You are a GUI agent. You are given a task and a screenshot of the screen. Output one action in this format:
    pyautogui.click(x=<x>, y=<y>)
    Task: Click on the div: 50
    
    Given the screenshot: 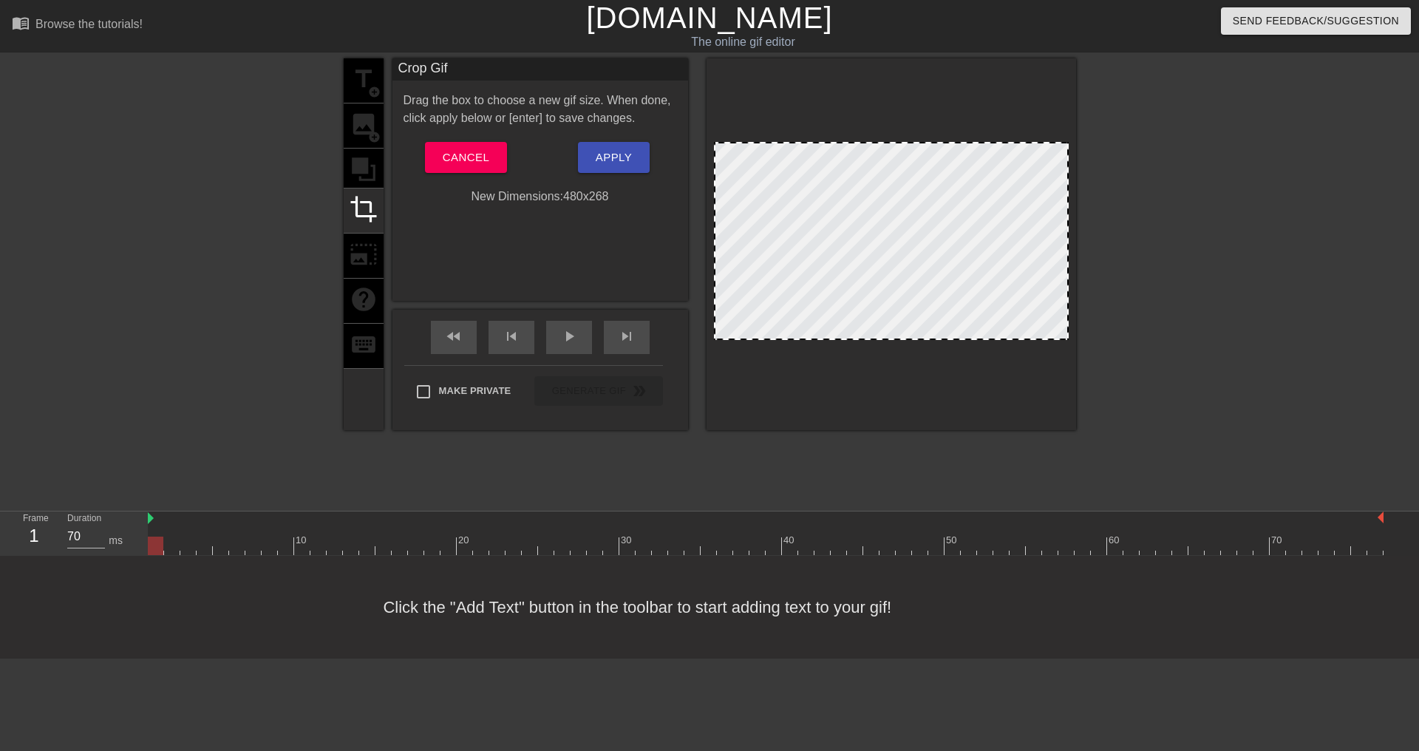 What is the action you would take?
    pyautogui.click(x=953, y=540)
    